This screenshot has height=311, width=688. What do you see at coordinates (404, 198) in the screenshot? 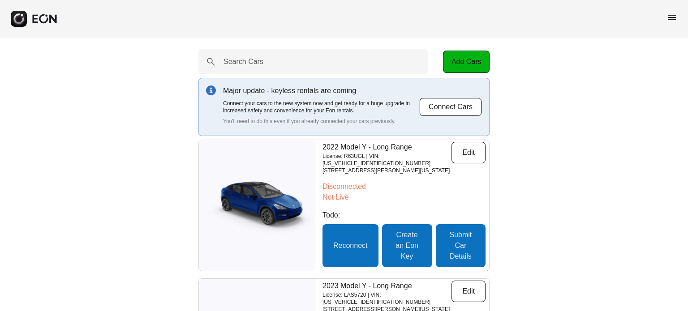
I see `p: Not Live` at bounding box center [404, 198].